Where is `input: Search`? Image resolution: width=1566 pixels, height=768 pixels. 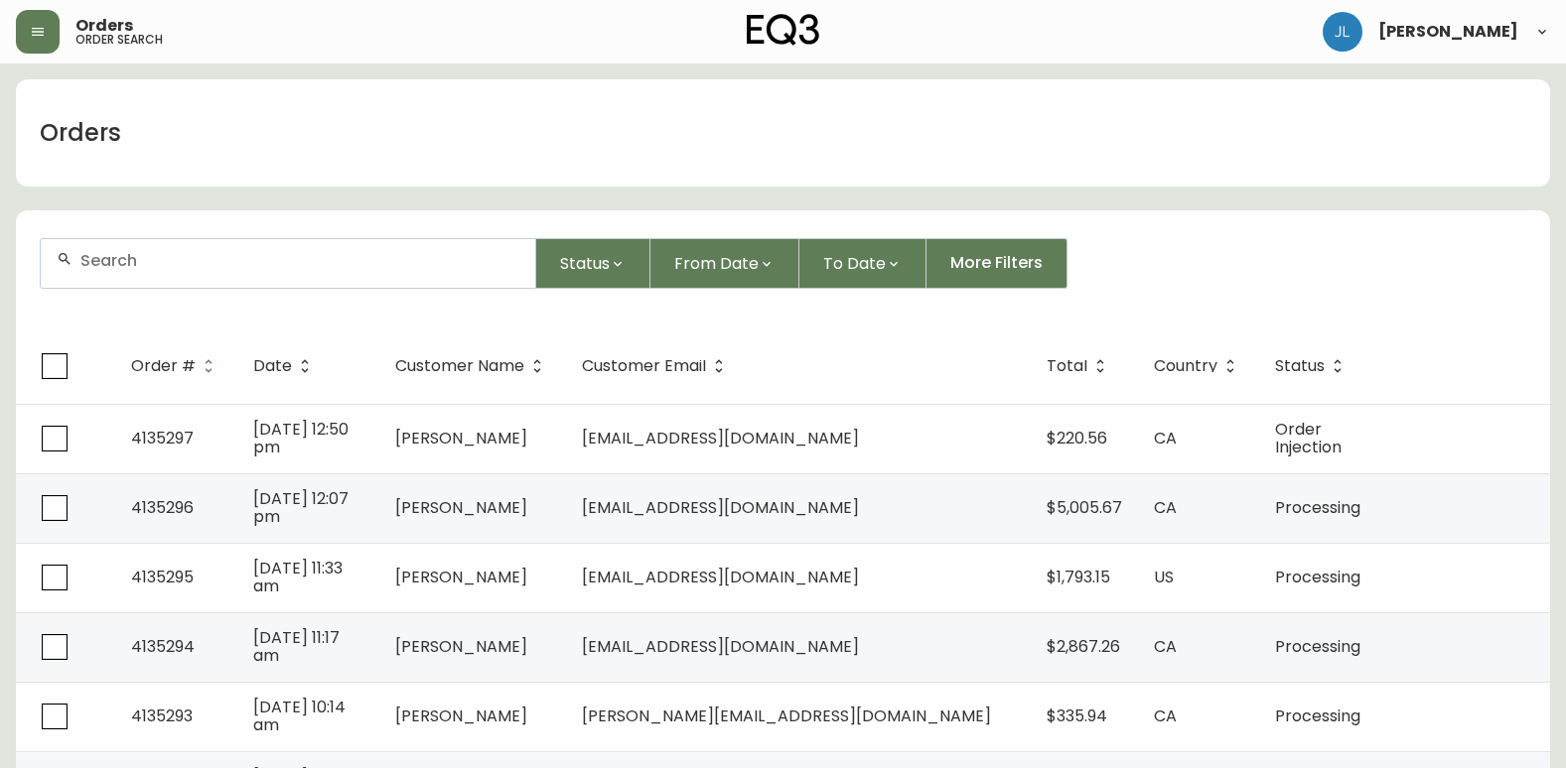
input: Search is located at coordinates (300, 260).